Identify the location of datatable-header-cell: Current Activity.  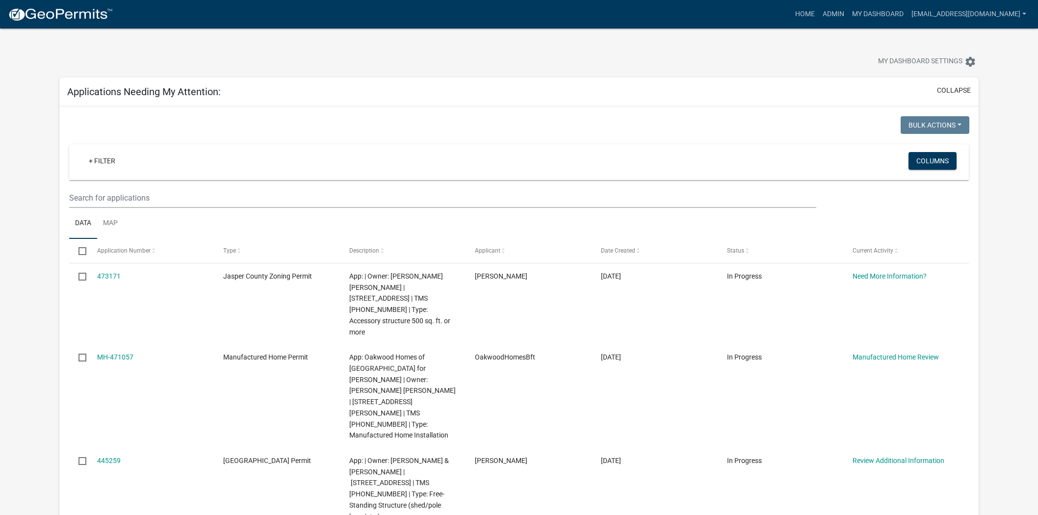
(906, 251).